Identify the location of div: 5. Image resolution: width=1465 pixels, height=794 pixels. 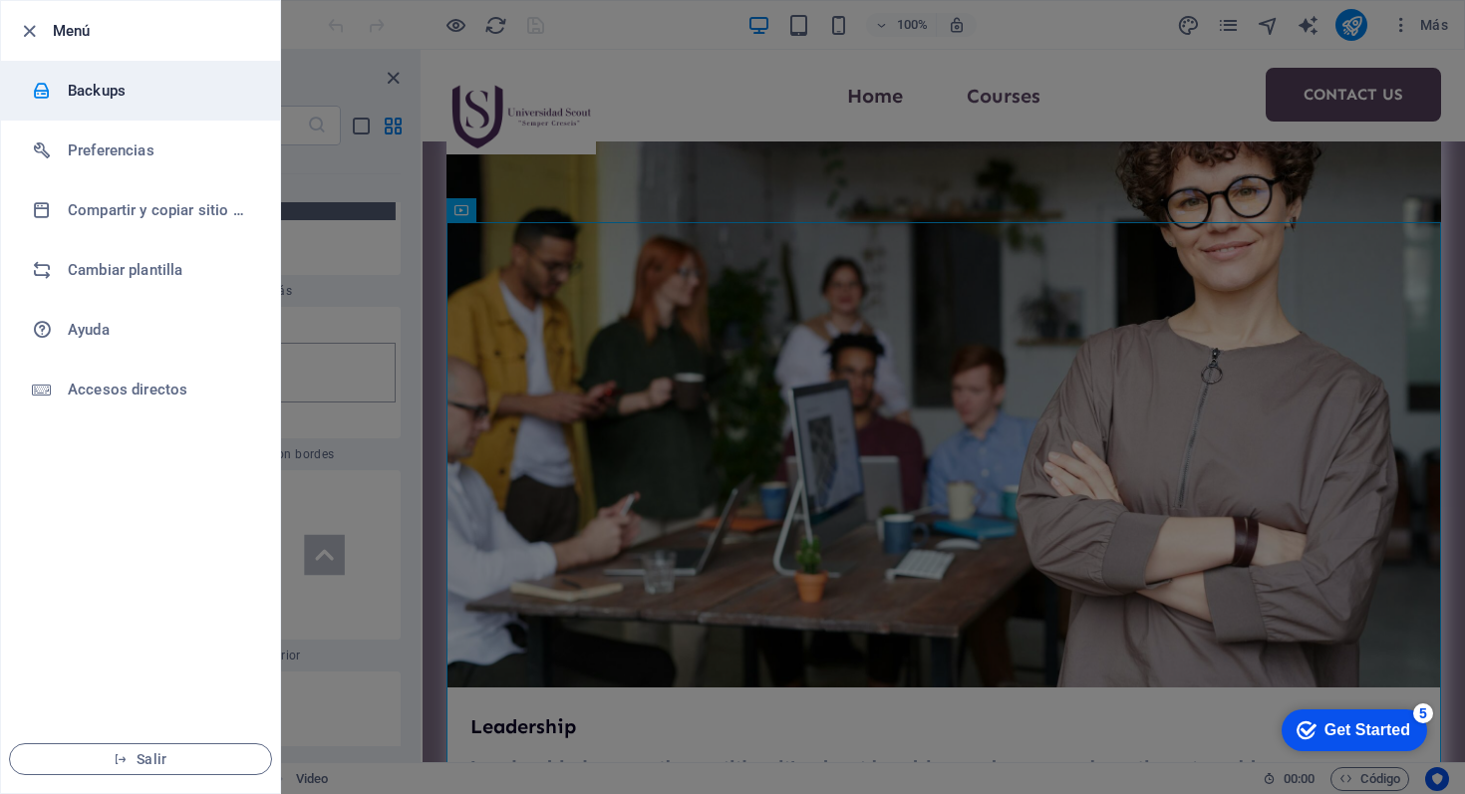
(157, 14).